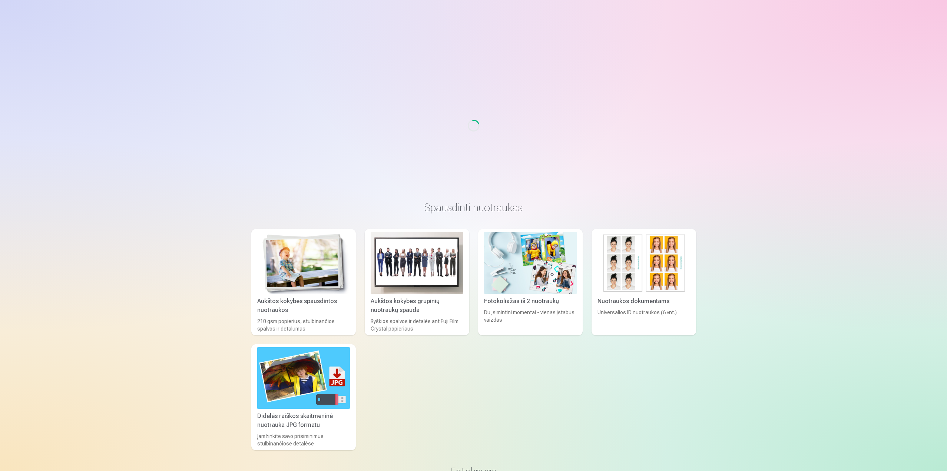 This screenshot has width=947, height=471. Describe the element at coordinates (417, 325) in the screenshot. I see `div: Ryškios spalvos ir detalės ant Fuji Film Crystal popieriaus` at that location.